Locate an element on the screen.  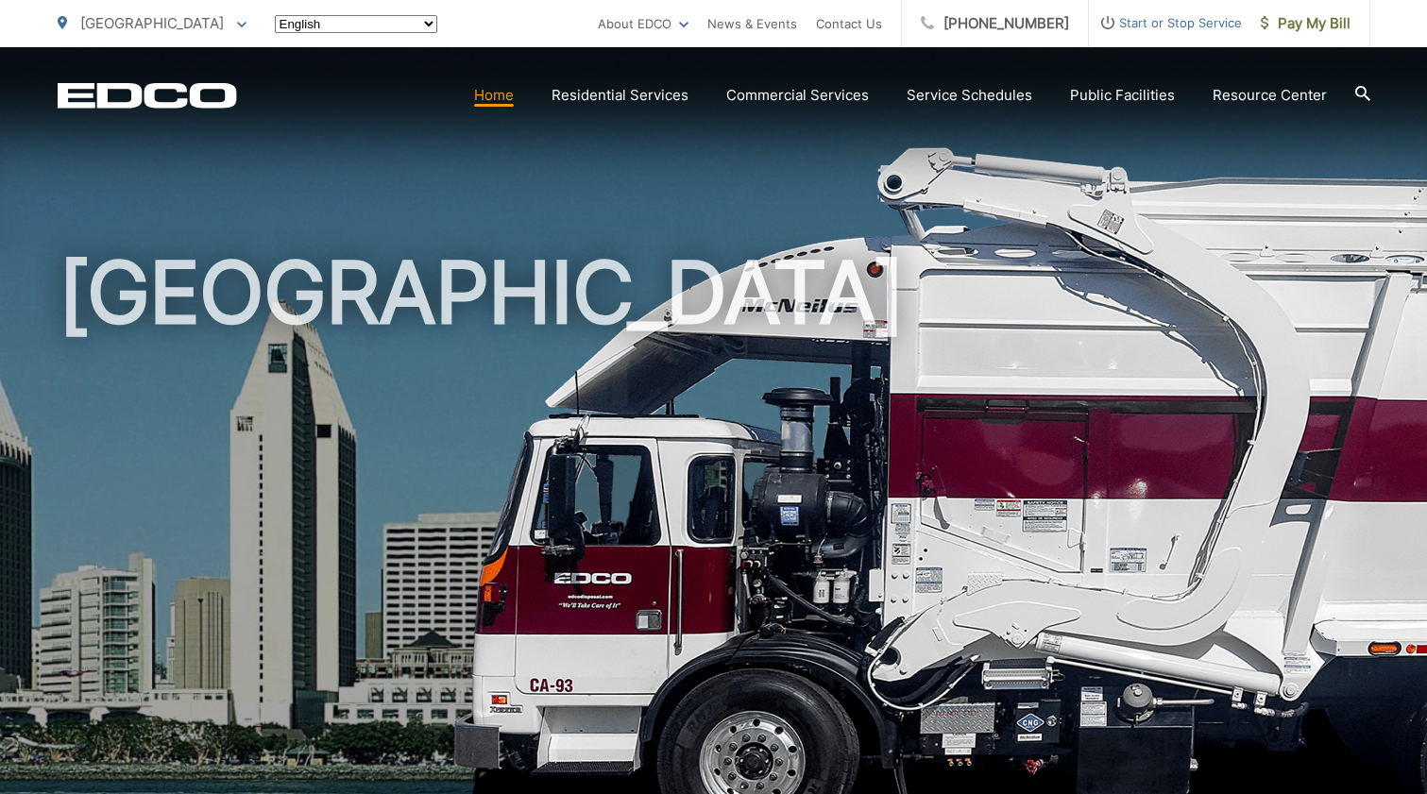
a: Residential Services is located at coordinates (619, 95).